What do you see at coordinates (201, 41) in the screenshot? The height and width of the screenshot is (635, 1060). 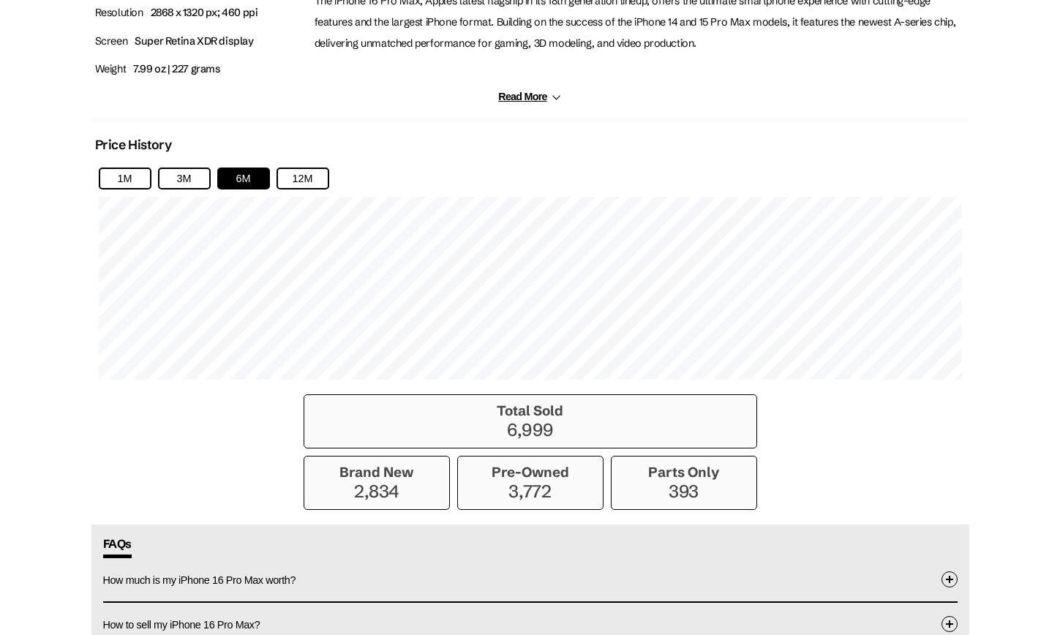 I see `p: Screen` at bounding box center [201, 41].